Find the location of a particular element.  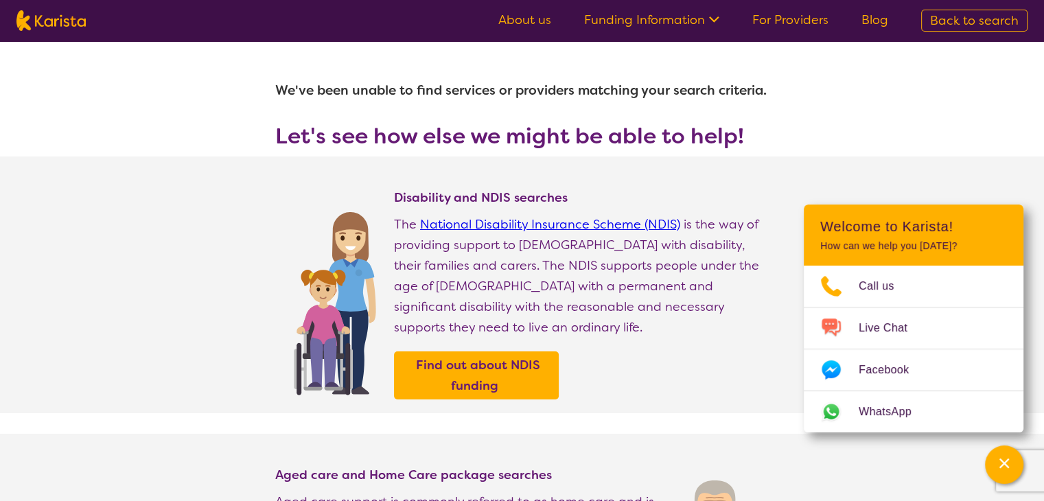

img: Karista logo is located at coordinates (51, 21).